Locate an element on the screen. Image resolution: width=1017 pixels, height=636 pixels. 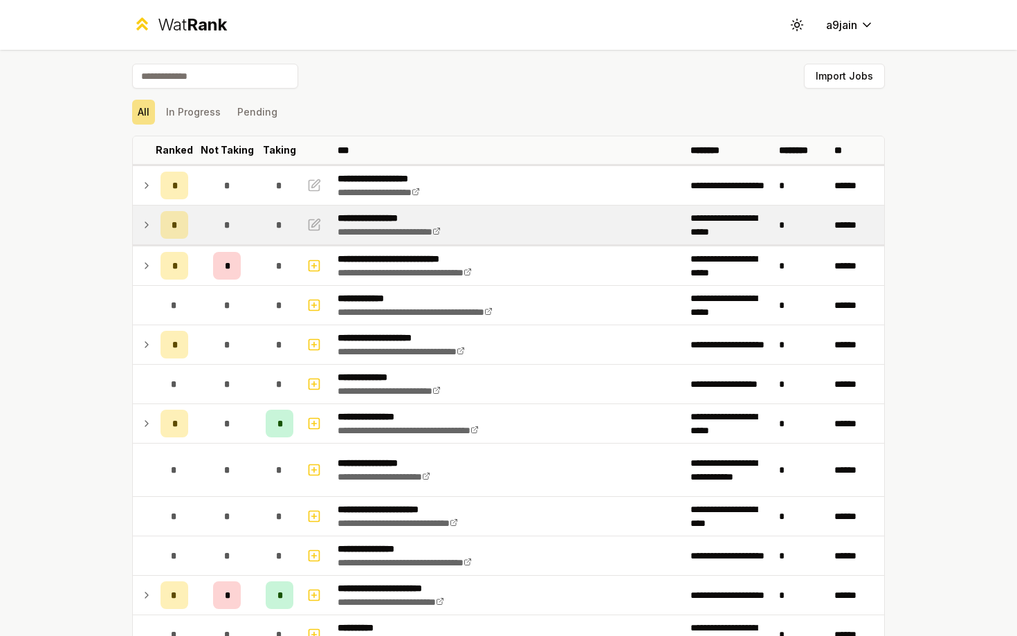
button: Pending is located at coordinates (257, 112).